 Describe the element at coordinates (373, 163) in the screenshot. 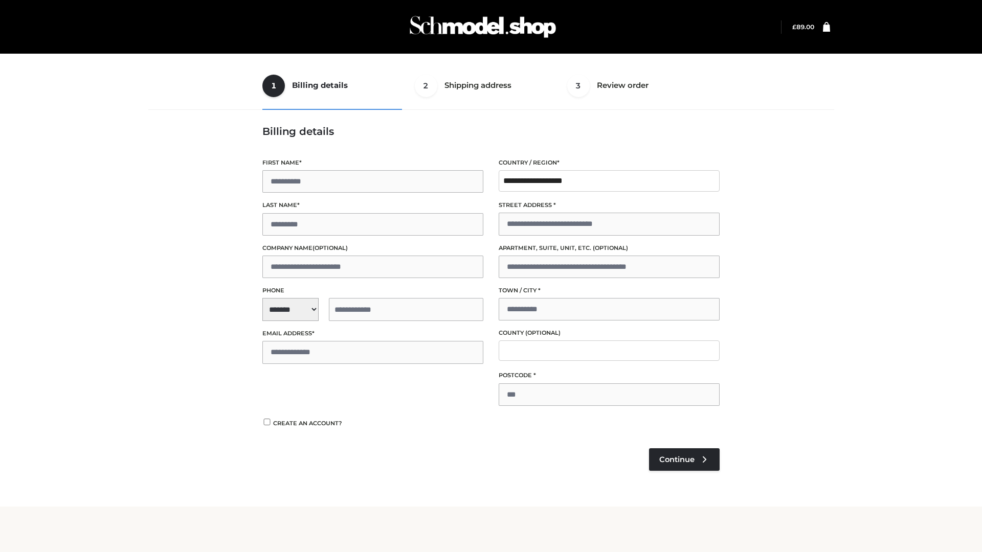

I see `label: First name` at that location.